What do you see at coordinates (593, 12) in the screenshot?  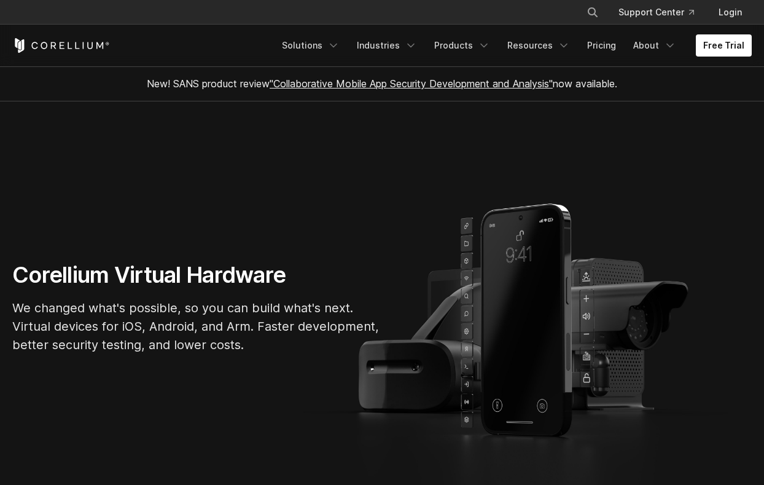 I see `button: Search` at bounding box center [593, 12].